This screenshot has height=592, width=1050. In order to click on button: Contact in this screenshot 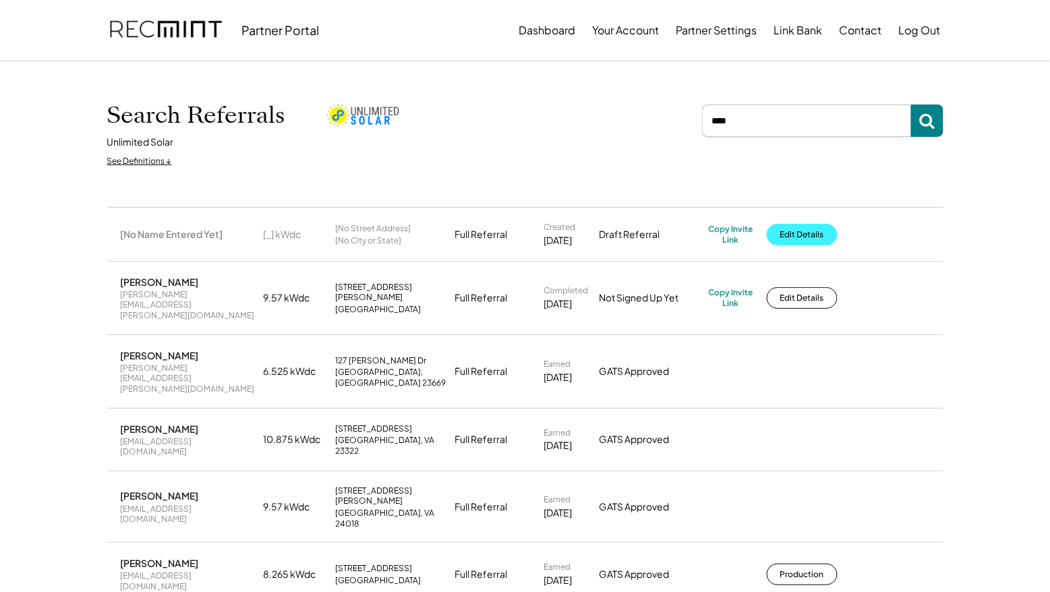, I will do `click(861, 30)`.